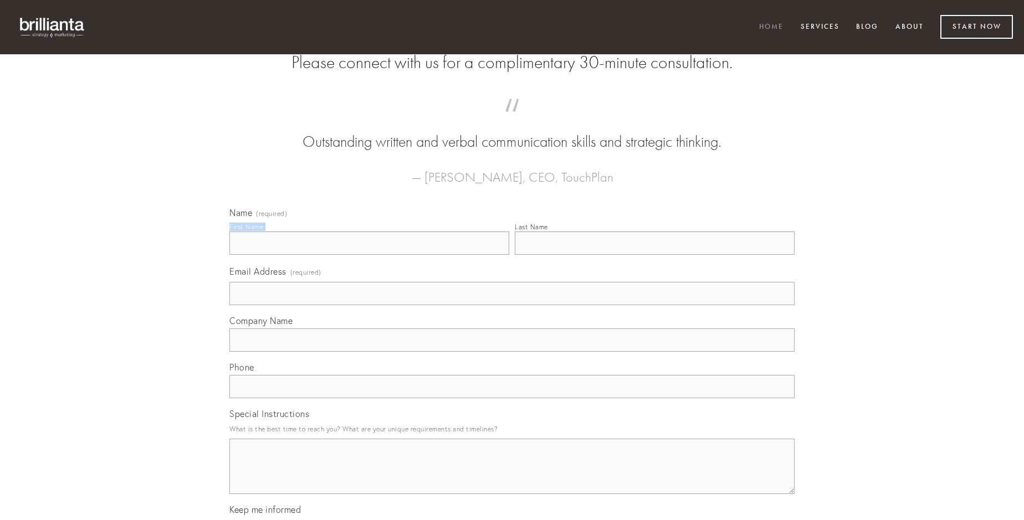  What do you see at coordinates (512, 63) in the screenshot?
I see `h2: Please connect with us for a complimentary 30-minute consultation.` at bounding box center [512, 63].